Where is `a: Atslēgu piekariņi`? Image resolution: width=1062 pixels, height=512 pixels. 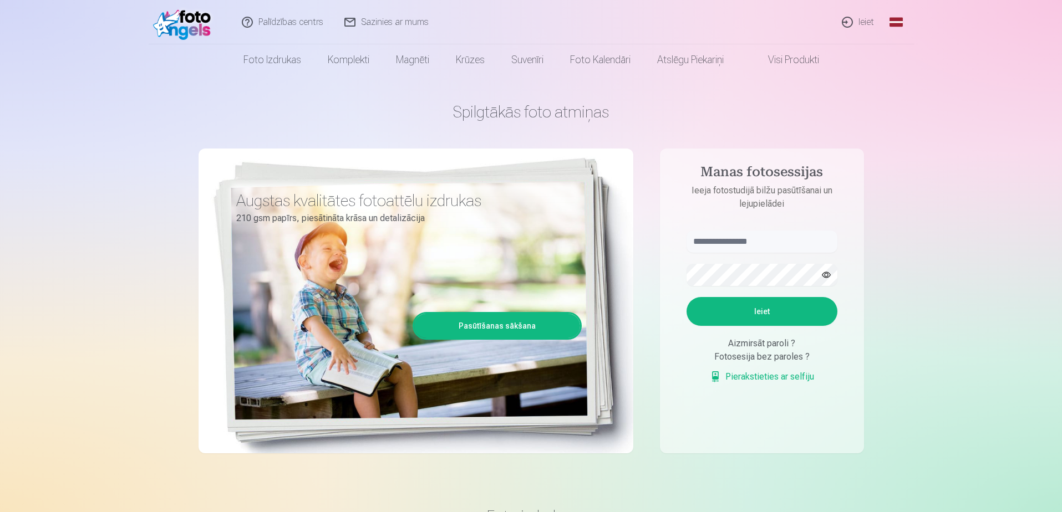
a: Atslēgu piekariņi is located at coordinates (690, 60).